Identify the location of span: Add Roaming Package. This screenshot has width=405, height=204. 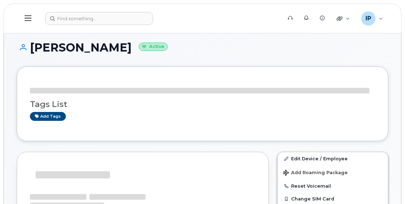
(316, 173).